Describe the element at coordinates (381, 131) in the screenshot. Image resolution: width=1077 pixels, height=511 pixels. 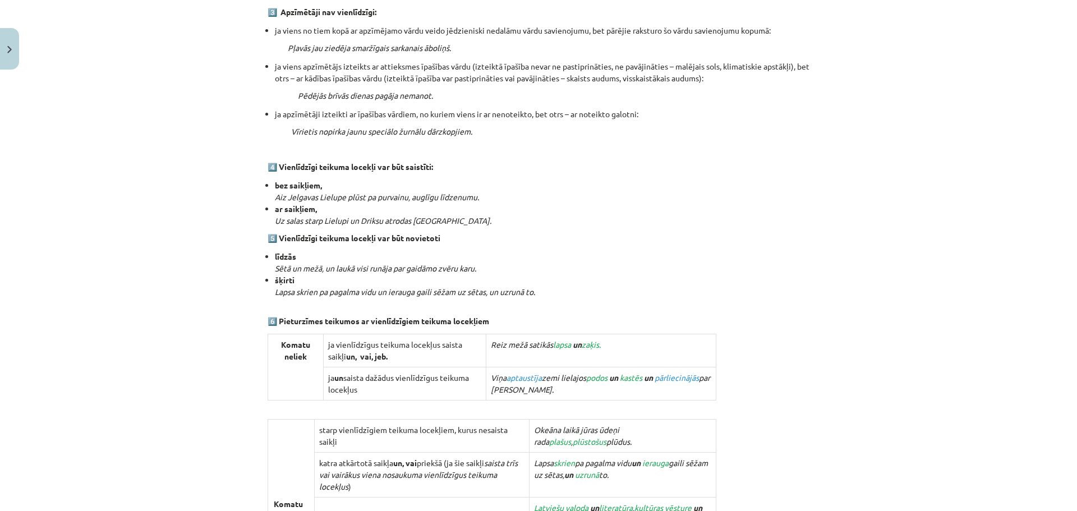
I see `em: Vīrietis nopirka jaunu speciālo žurnālu dārzkopjiem.` at that location.